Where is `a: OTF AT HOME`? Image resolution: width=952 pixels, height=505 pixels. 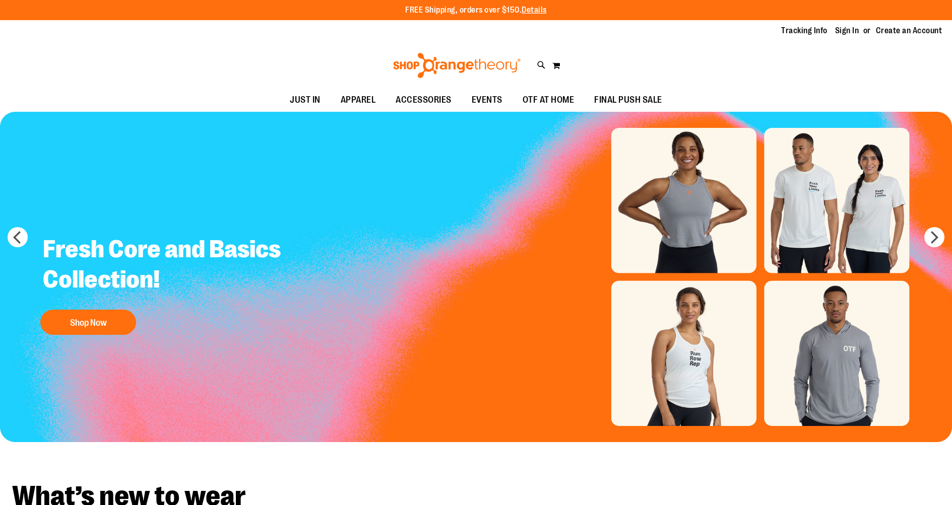
a: OTF AT HOME is located at coordinates (548, 100).